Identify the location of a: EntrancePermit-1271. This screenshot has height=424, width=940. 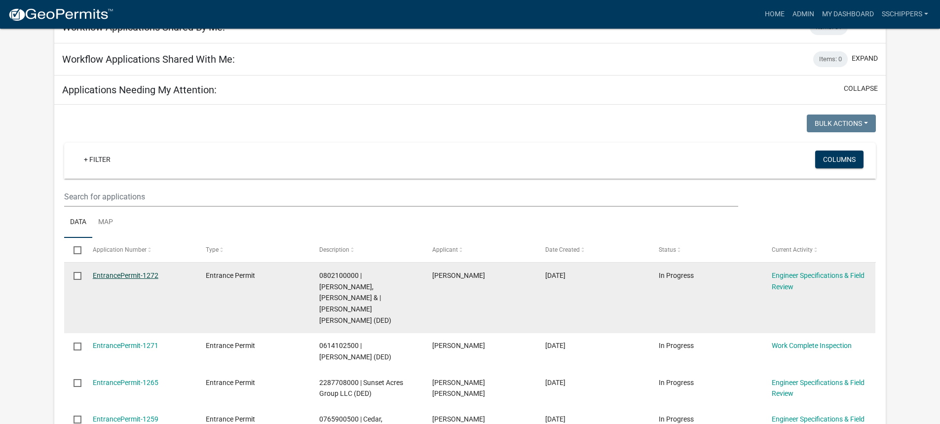
(125, 346).